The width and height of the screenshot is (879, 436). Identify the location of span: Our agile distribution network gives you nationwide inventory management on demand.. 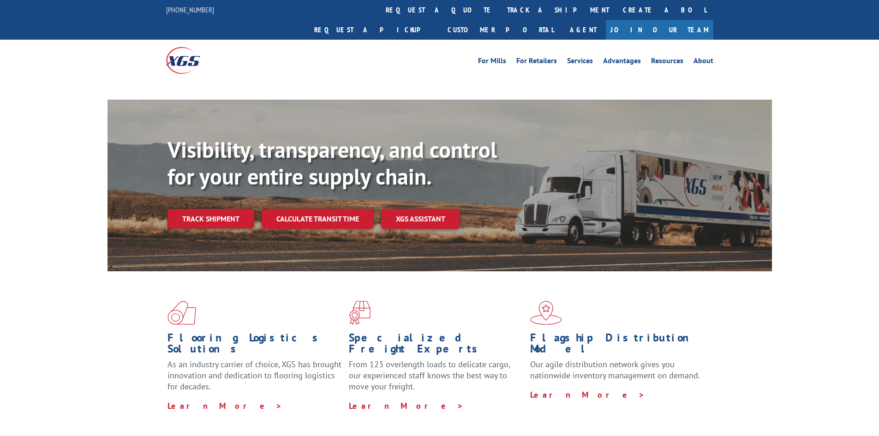
(615, 369).